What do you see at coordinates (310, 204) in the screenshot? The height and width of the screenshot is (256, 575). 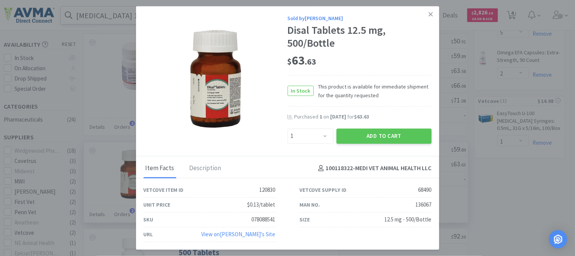 I see `div: Man No.` at bounding box center [310, 204].